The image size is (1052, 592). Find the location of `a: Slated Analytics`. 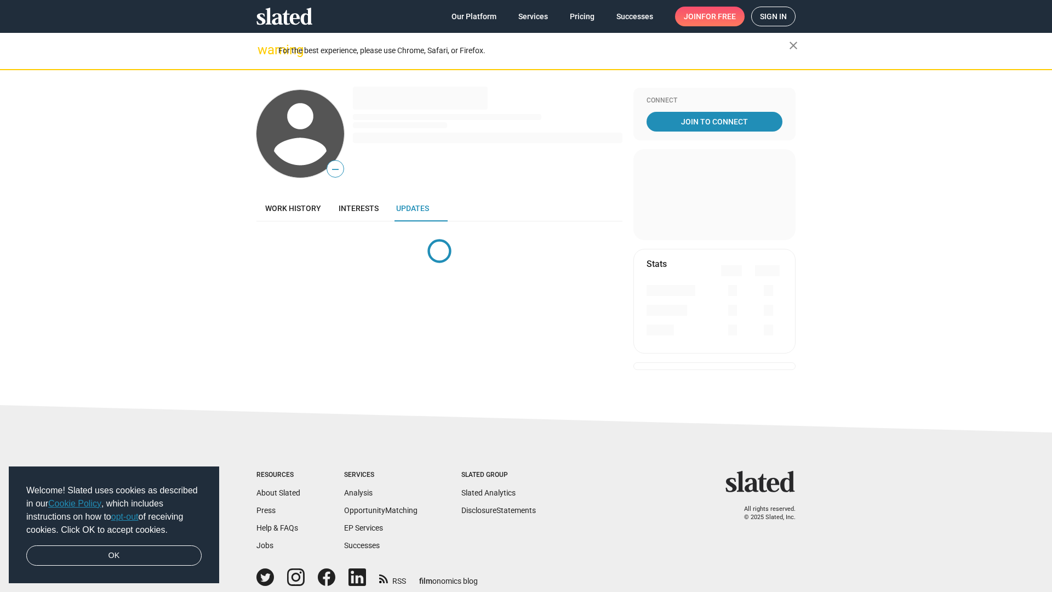

a: Slated Analytics is located at coordinates (488, 493).